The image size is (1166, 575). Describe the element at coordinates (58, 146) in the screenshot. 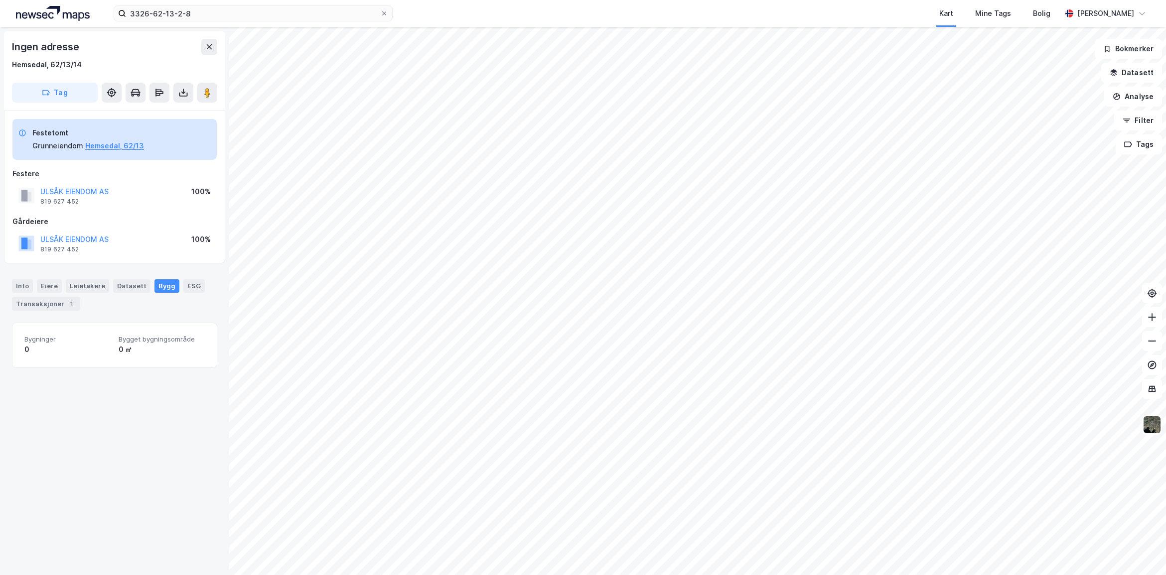

I see `div: Grunneiendom` at that location.